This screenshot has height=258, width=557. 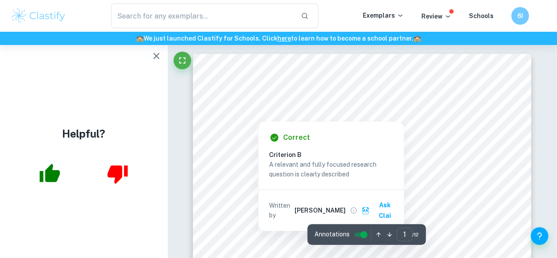 I want to click on span: Annotations, so click(x=332, y=234).